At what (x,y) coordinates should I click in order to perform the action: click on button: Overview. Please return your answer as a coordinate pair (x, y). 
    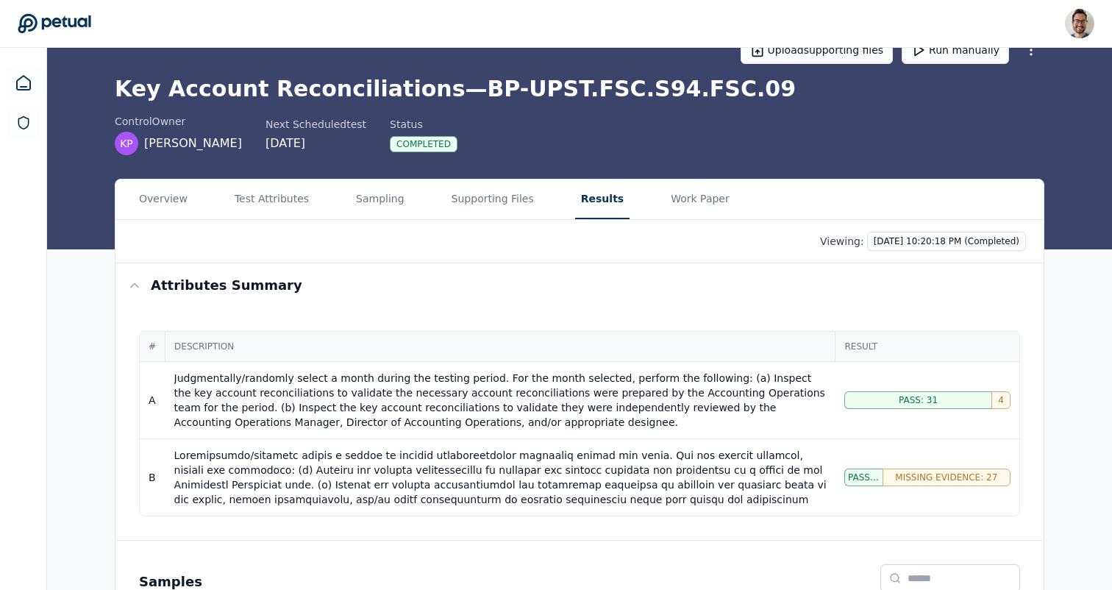
    Looking at the image, I should click on (163, 199).